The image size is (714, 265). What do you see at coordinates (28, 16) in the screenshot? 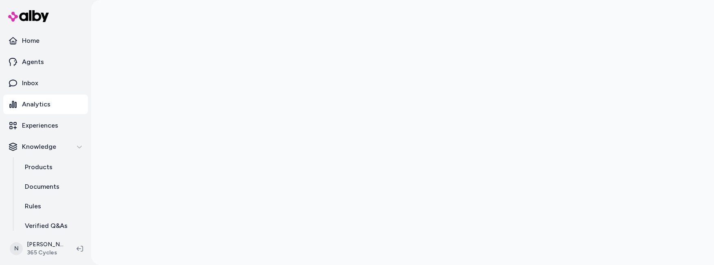
I see `img: alby Logo` at bounding box center [28, 16].